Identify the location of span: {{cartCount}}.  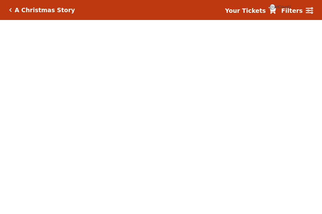
(273, 7).